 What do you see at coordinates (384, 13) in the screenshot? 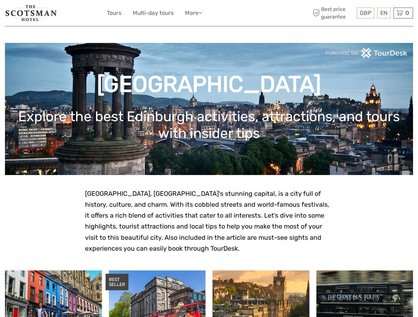
I see `div: EN` at bounding box center [384, 13].